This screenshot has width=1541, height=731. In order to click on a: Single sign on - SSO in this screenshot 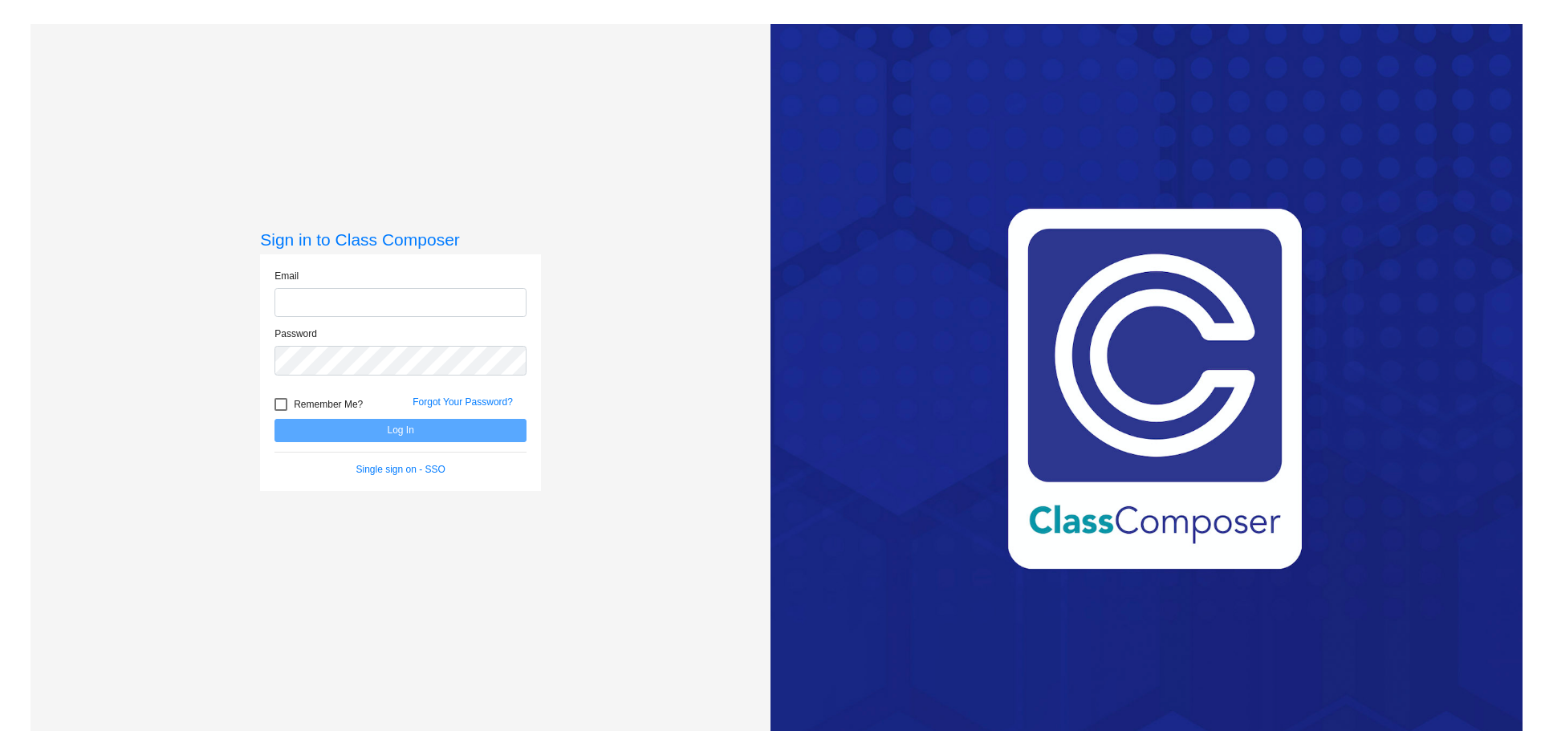, I will do `click(401, 470)`.